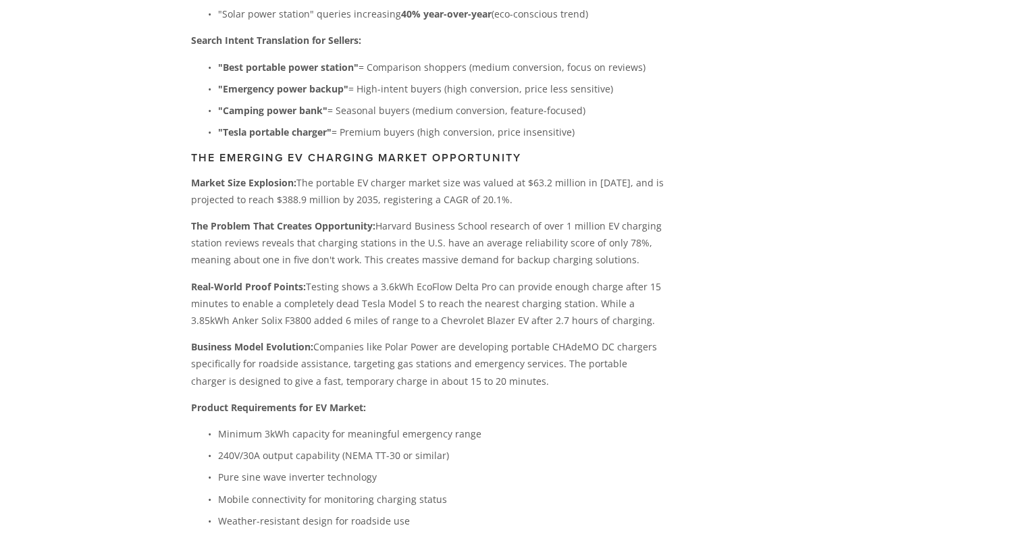 The height and width of the screenshot is (534, 1027). What do you see at coordinates (288, 67) in the screenshot?
I see `strong: "Best portable power station"` at bounding box center [288, 67].